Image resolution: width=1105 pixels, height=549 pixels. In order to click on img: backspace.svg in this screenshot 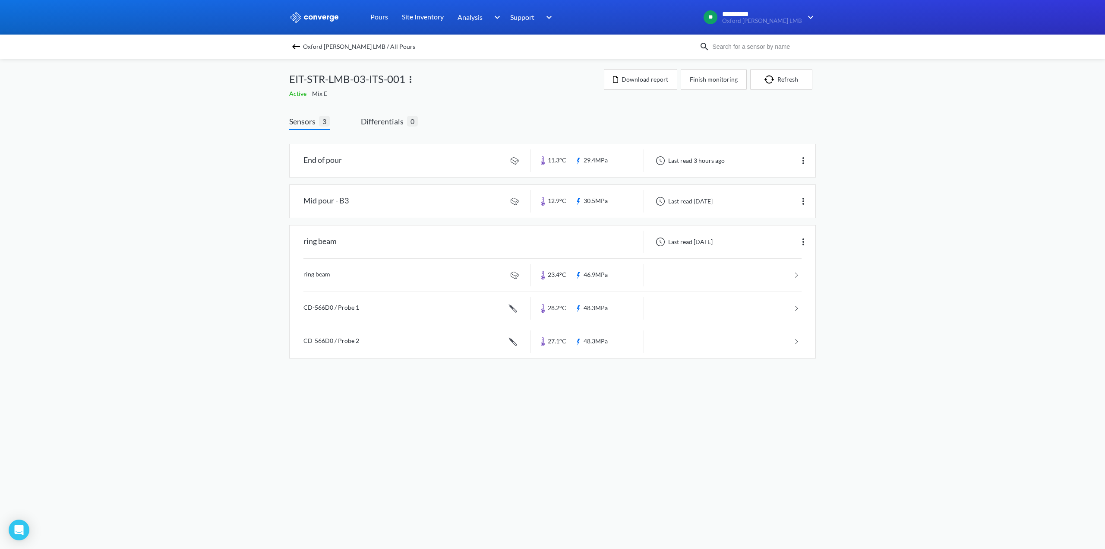, I will do `click(296, 47)`.